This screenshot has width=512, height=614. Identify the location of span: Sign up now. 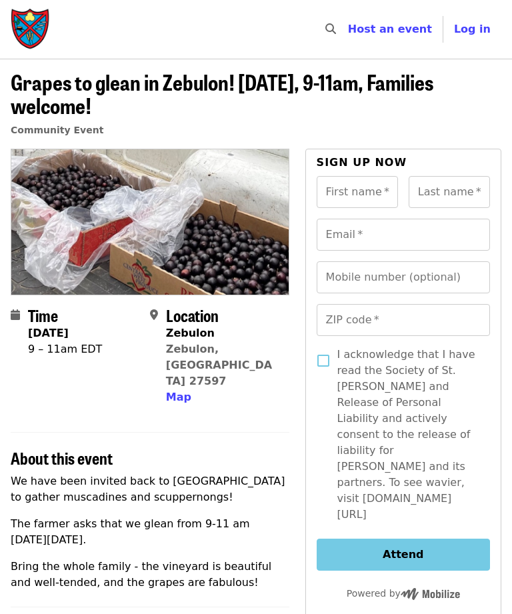
(362, 162).